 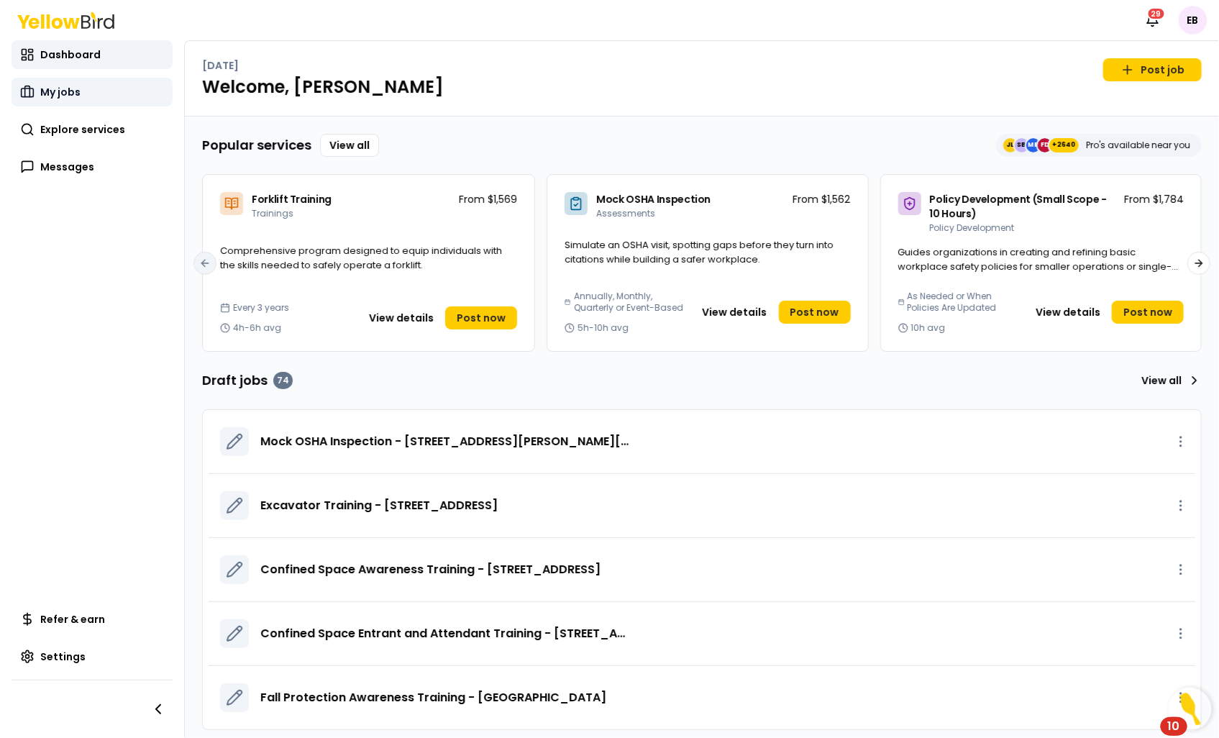 I want to click on span: Comprehensive program designed to equip individuals with the skills needed to safely operate a fo..., so click(x=361, y=257).